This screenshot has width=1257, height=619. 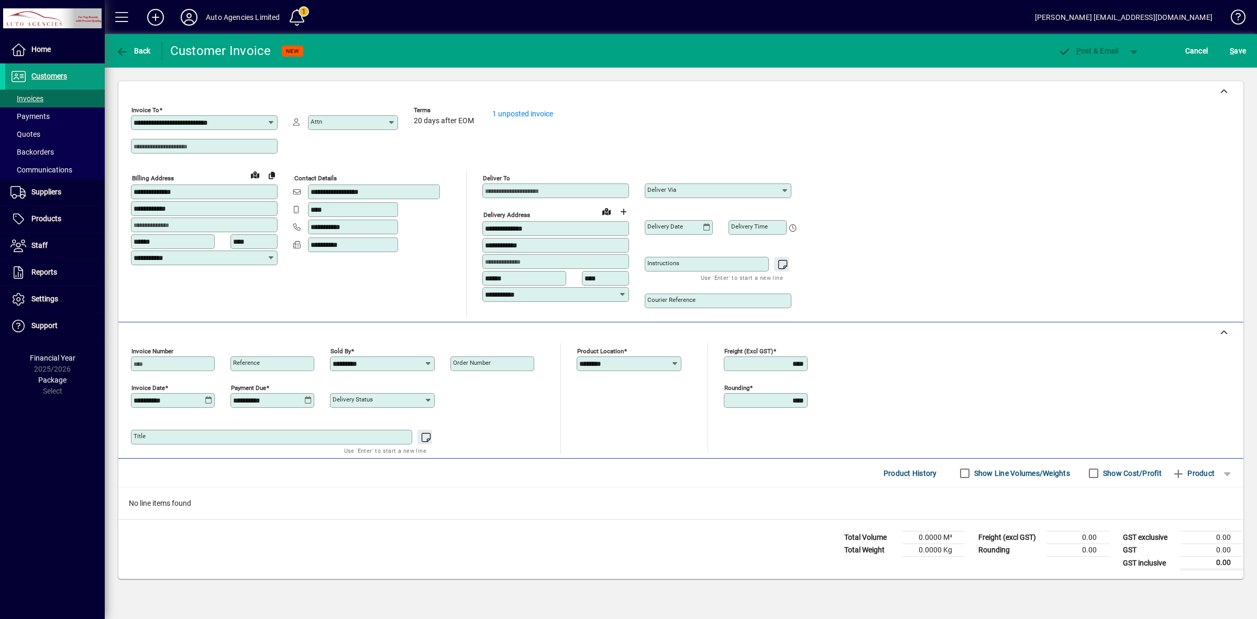 I want to click on span: Package, so click(x=52, y=380).